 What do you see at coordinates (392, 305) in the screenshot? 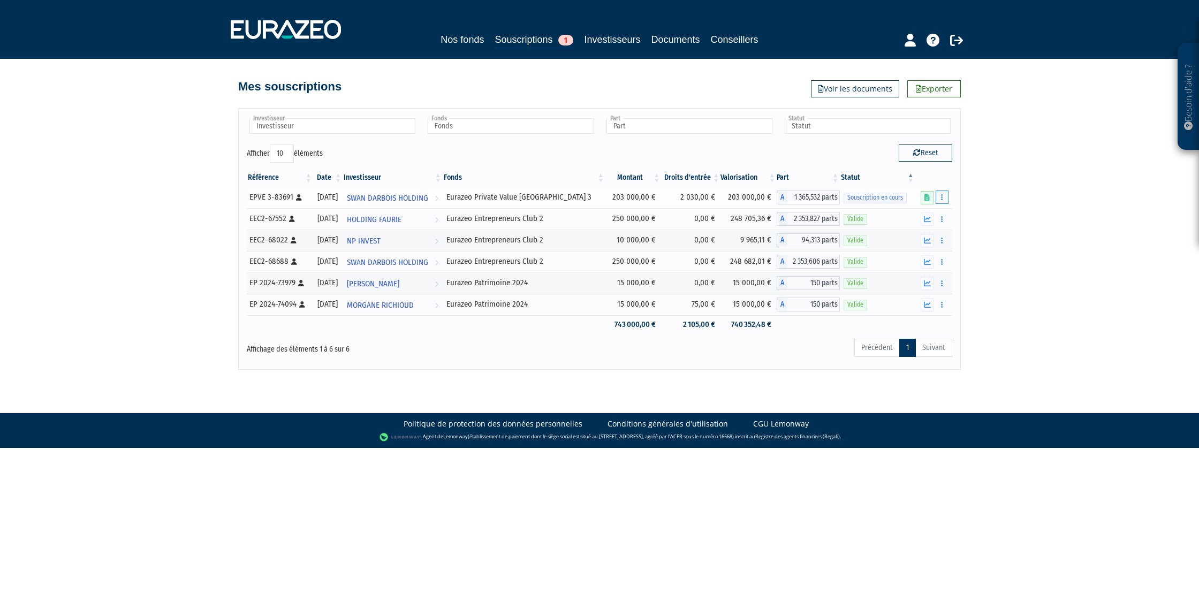
I see `a: MORGANE RICHIOUD` at bounding box center [392, 305].